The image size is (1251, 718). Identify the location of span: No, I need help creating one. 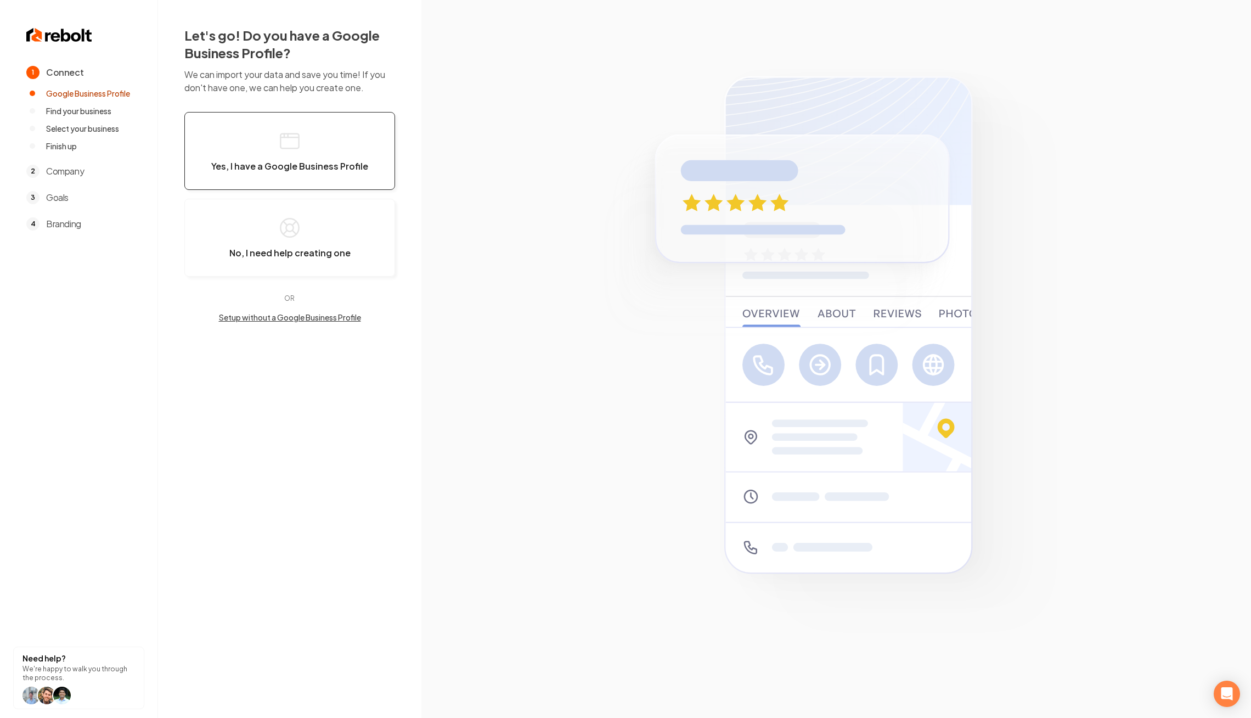
(290, 253).